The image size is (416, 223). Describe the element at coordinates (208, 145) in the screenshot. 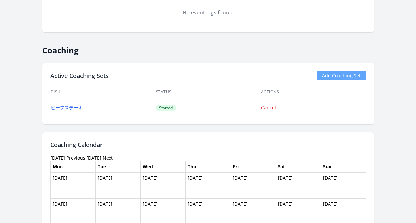

I see `h2: Coaching Calendar` at that location.